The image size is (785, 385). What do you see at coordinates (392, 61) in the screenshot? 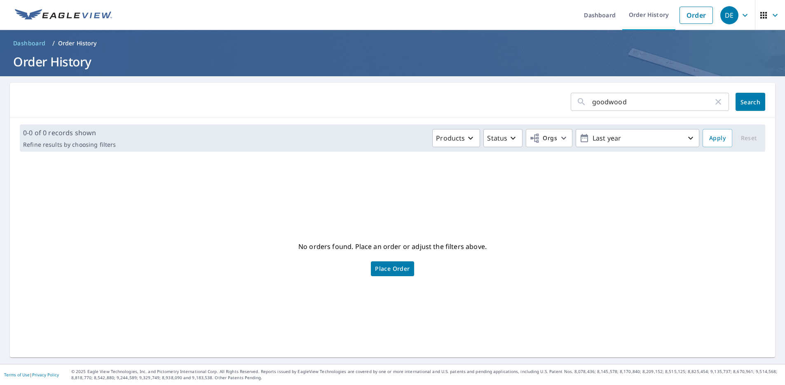
I see `h1: Order History` at bounding box center [392, 61].